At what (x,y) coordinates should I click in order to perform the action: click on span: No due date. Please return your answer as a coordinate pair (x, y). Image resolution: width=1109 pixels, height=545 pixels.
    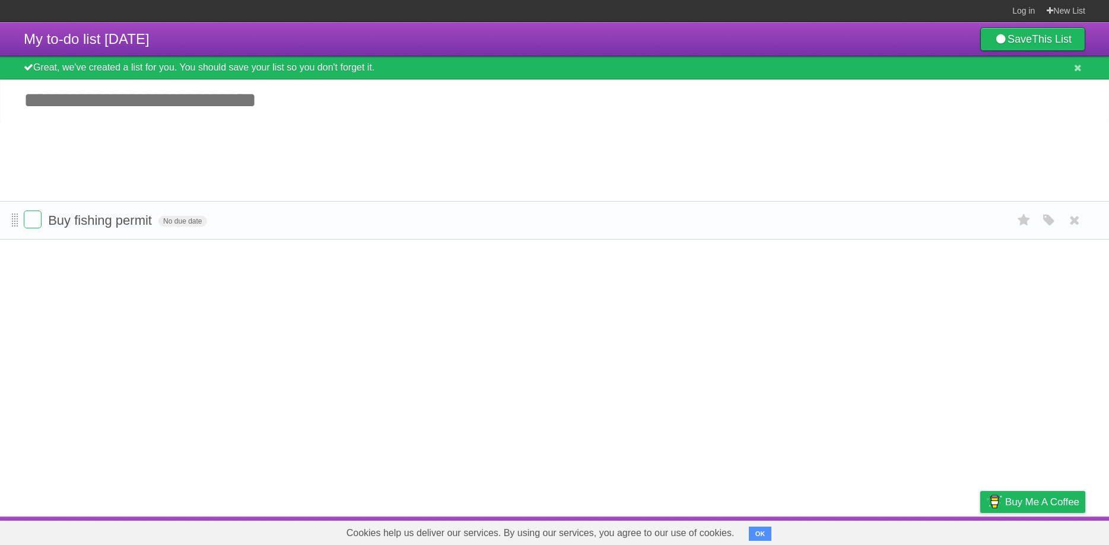
    Looking at the image, I should click on (182, 221).